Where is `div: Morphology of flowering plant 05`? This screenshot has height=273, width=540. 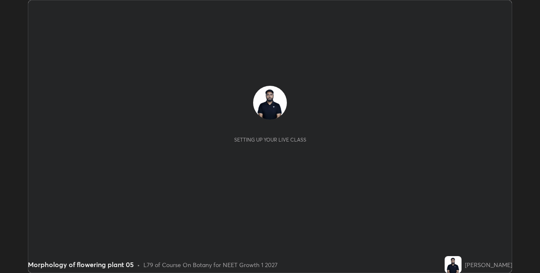 div: Morphology of flowering plant 05 is located at coordinates (81, 264).